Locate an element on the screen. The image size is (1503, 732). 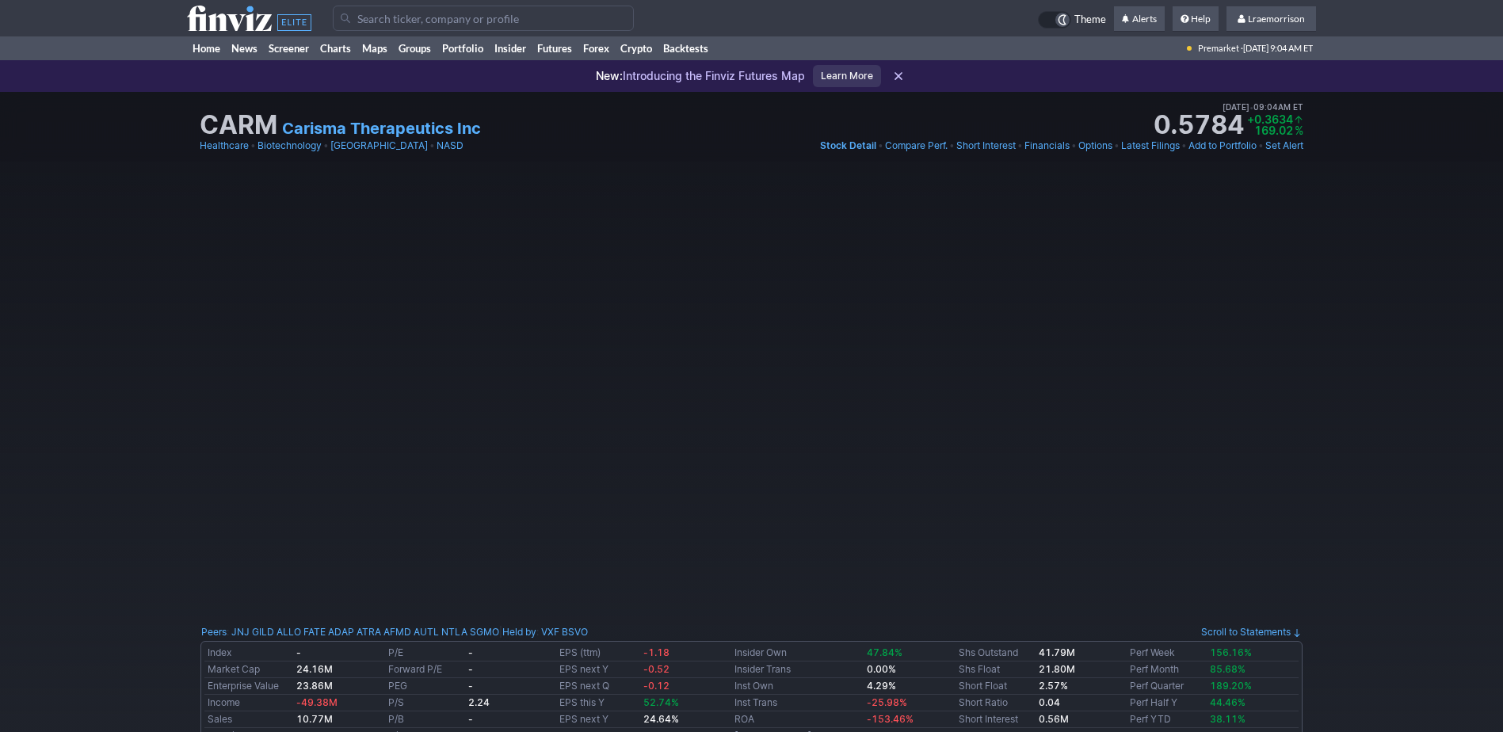
a: Help is located at coordinates (1195, 19).